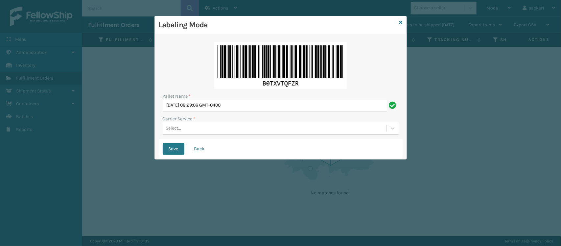  What do you see at coordinates (278, 25) in the screenshot?
I see `h3: Labeling Mode` at bounding box center [278, 25].